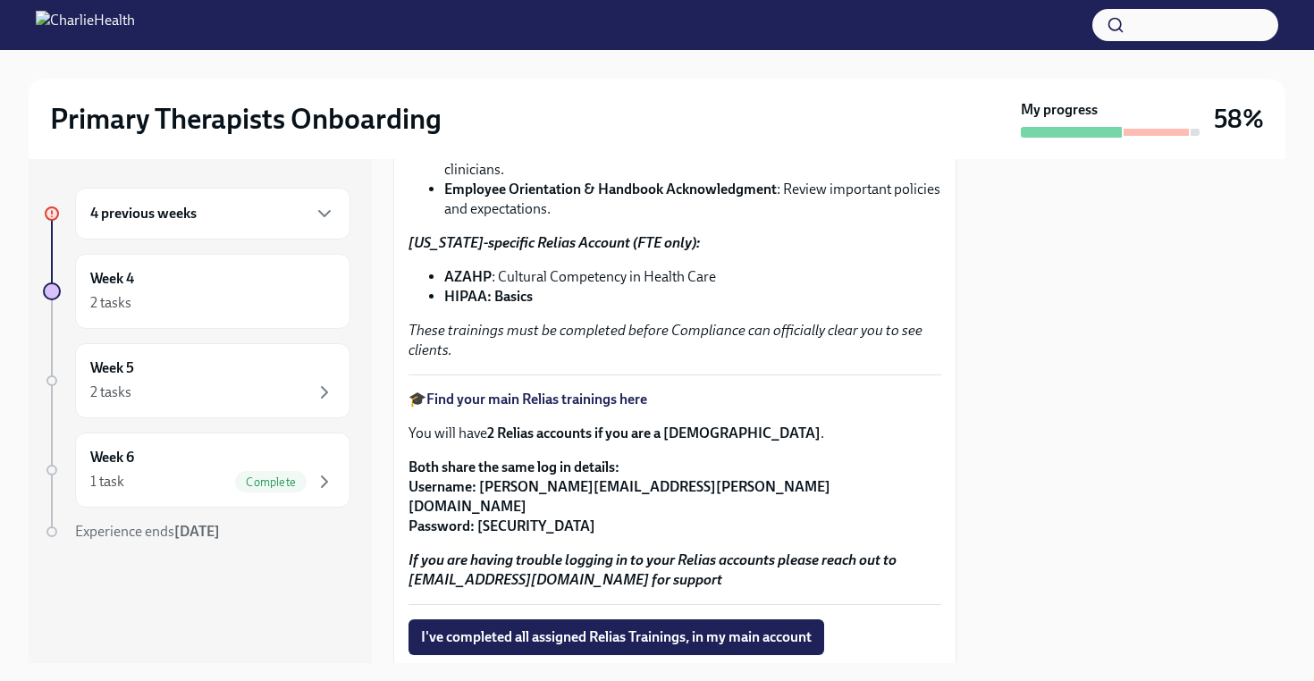 Image resolution: width=1314 pixels, height=681 pixels. Describe the element at coordinates (246, 119) in the screenshot. I see `h2: Primary Therapists Onboarding` at that location.